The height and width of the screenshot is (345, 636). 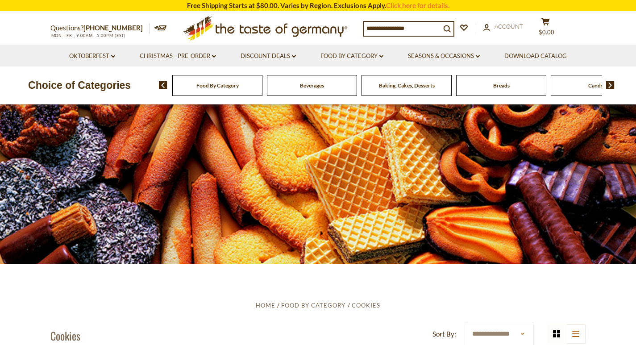 I want to click on img: next arrow, so click(x=610, y=85).